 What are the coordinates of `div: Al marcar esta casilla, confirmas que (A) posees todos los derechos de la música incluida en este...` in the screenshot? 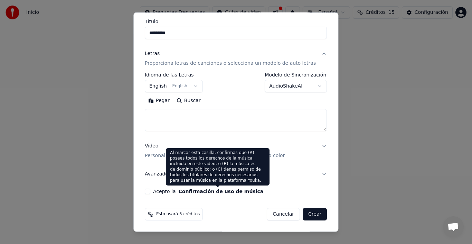 It's located at (218, 167).